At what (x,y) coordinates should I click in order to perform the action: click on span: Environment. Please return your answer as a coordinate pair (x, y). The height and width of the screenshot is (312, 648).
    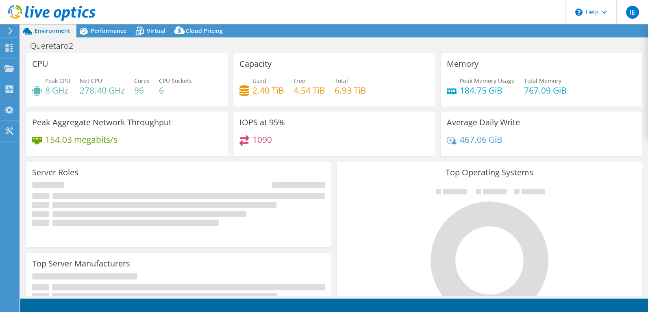
    Looking at the image, I should click on (52, 31).